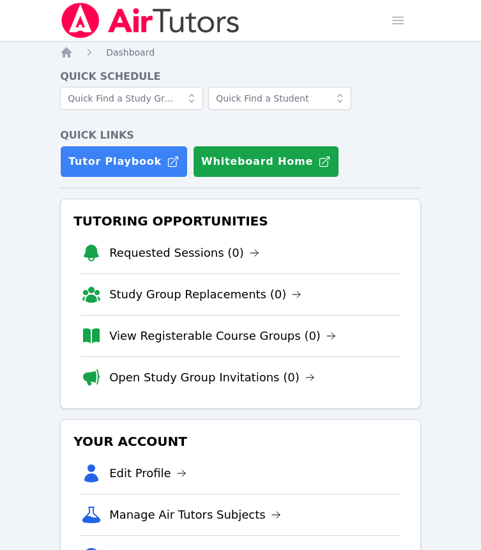  What do you see at coordinates (184, 253) in the screenshot?
I see `a: Requested Sessions (0)` at bounding box center [184, 253].